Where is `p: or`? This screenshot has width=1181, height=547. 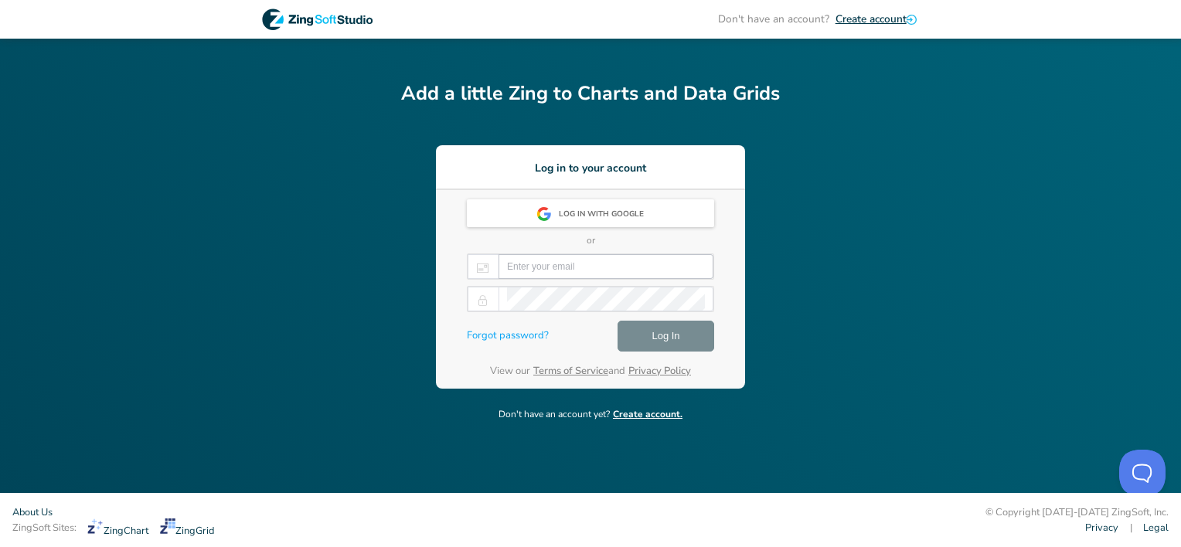 p: or is located at coordinates (590, 240).